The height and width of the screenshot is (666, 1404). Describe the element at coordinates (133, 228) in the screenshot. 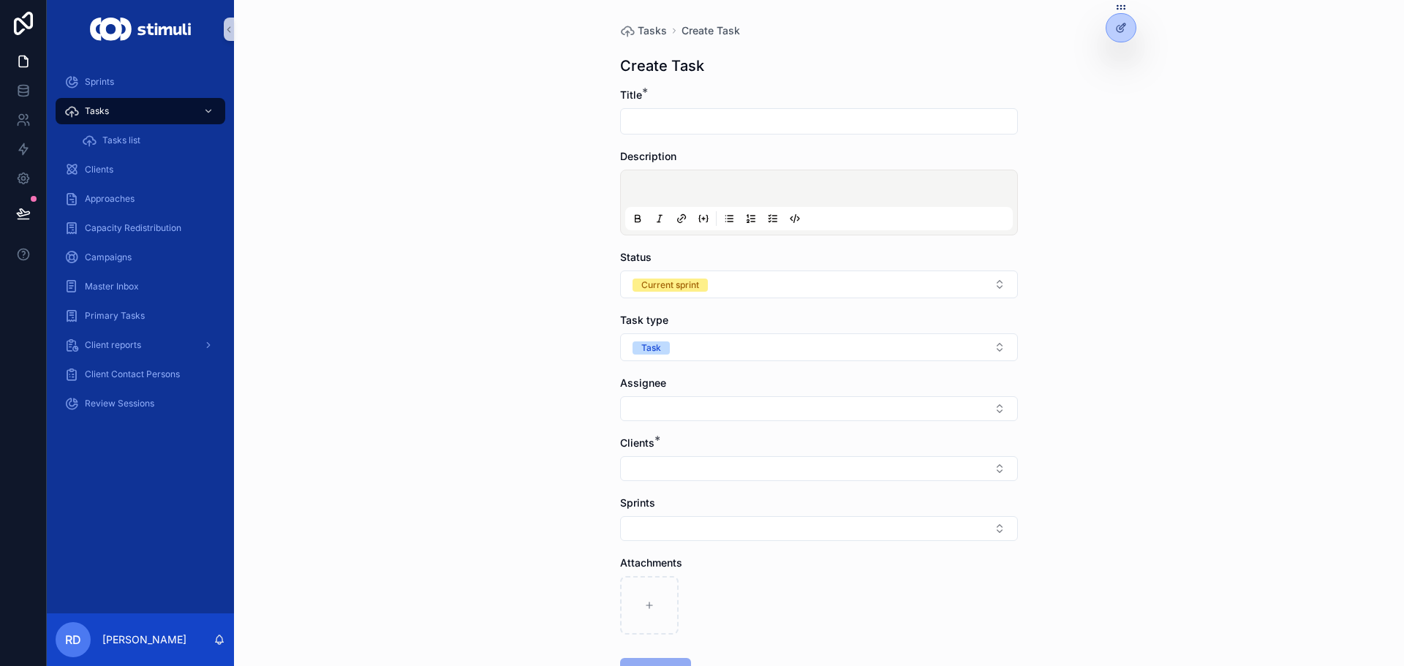

I see `span: Capacity Redistribution` at that location.